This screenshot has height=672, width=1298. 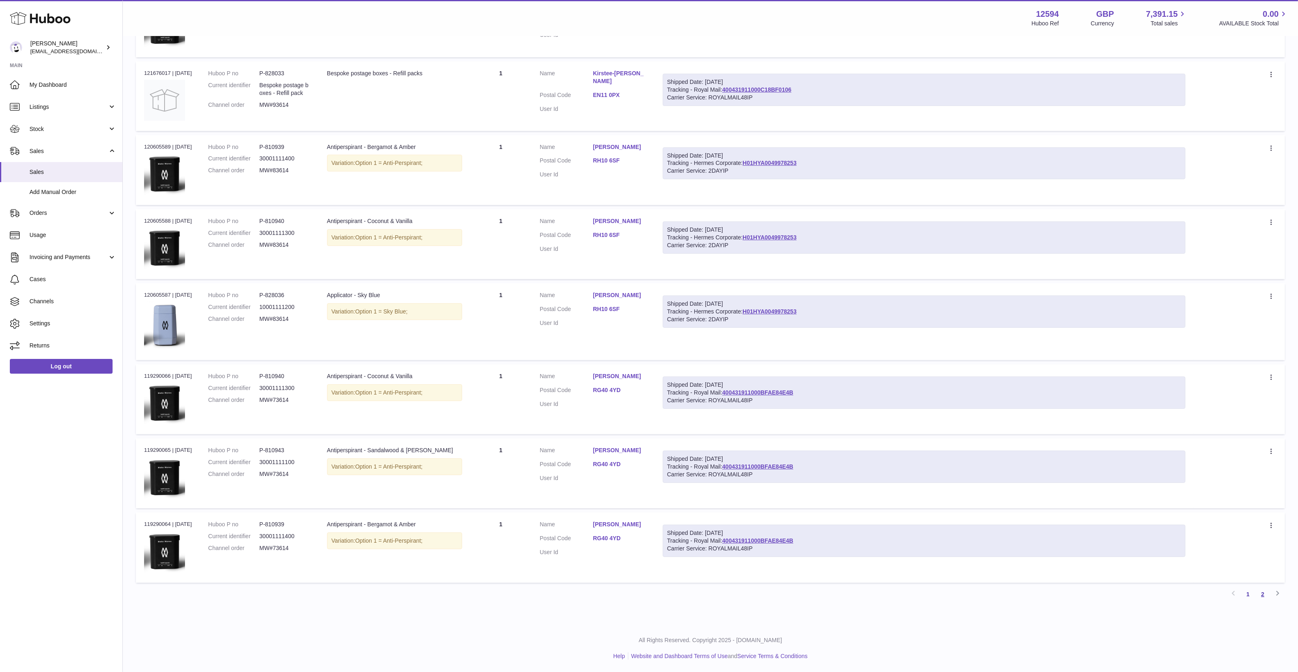 What do you see at coordinates (1105, 14) in the screenshot?
I see `strong: GBP` at bounding box center [1105, 14].